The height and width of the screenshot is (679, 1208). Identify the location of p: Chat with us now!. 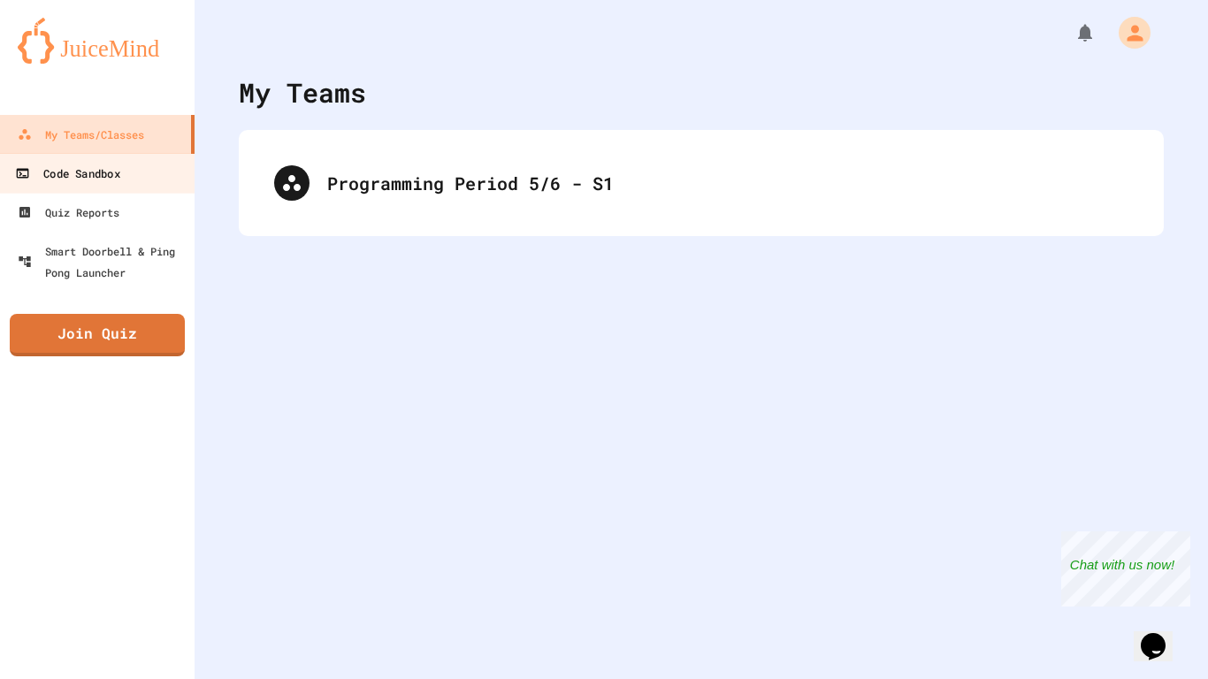
(61, 33).